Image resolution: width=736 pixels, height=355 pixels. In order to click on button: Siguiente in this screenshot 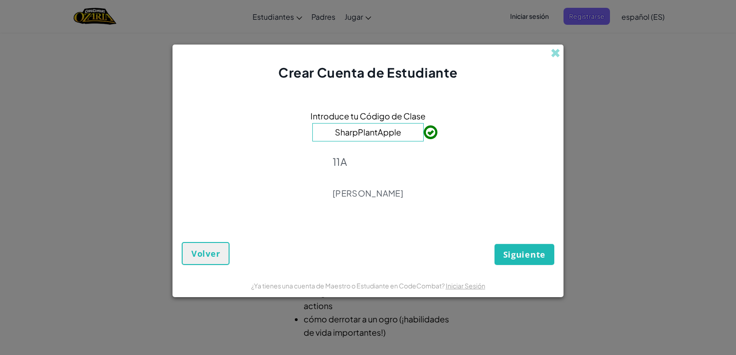, I will do `click(524, 255)`.